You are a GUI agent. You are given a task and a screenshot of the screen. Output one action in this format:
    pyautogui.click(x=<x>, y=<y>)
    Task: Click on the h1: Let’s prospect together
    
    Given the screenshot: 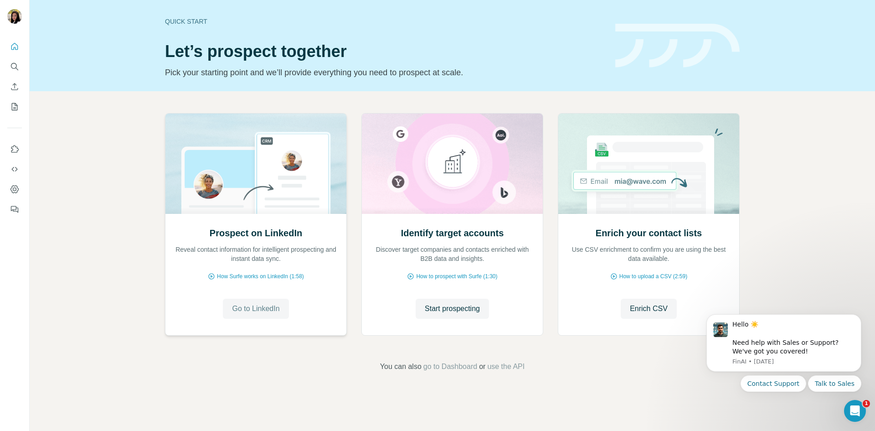 What is the action you would take?
    pyautogui.click(x=385, y=52)
    